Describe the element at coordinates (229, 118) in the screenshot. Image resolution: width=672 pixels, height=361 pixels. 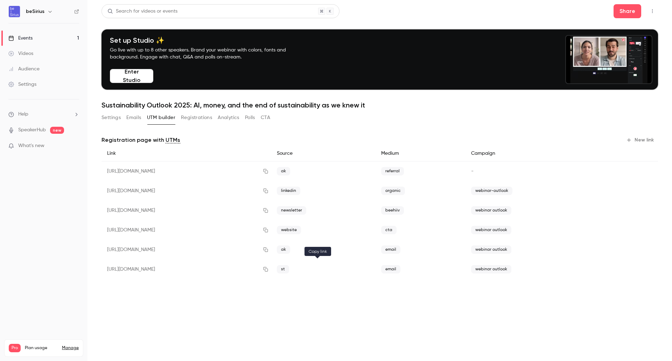
I see `button: Analytics` at that location.